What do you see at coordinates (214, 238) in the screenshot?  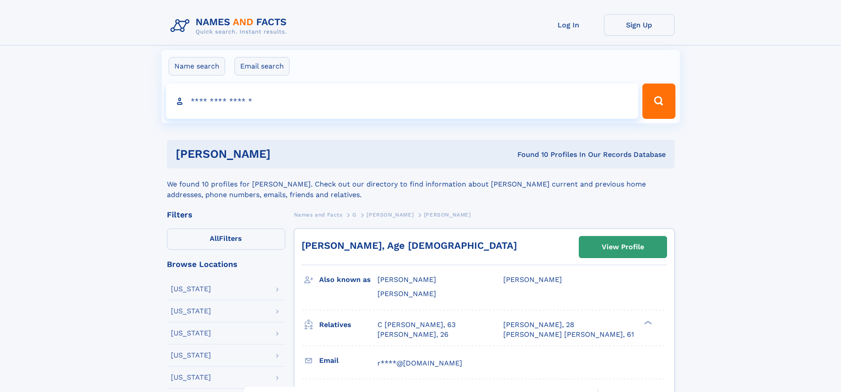 I see `span: All` at bounding box center [214, 238].